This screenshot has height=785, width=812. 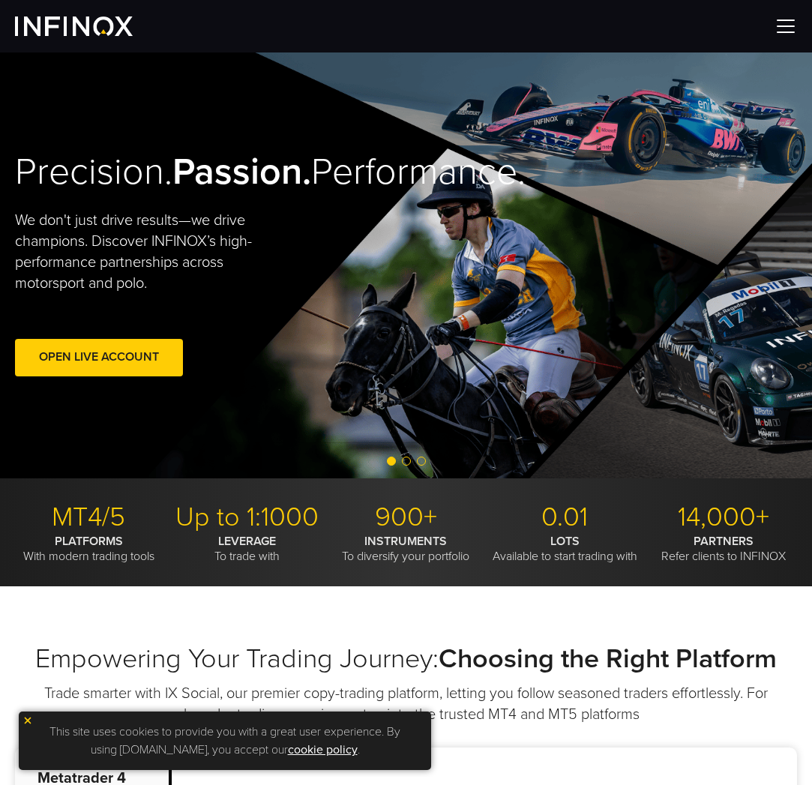 What do you see at coordinates (190, 172) in the screenshot?
I see `h2: Precision. Performance.` at bounding box center [190, 172].